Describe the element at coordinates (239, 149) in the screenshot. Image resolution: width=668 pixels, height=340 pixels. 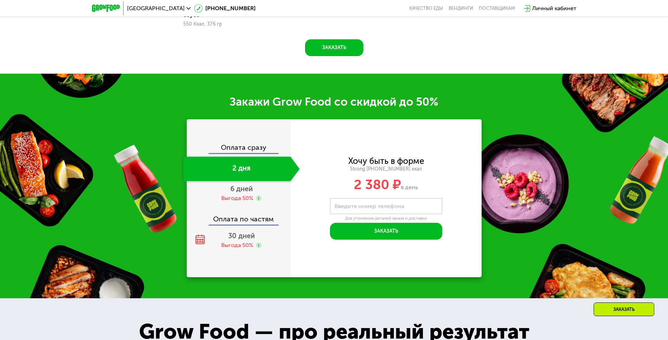
I see `div: Оплата сразу` at that location.